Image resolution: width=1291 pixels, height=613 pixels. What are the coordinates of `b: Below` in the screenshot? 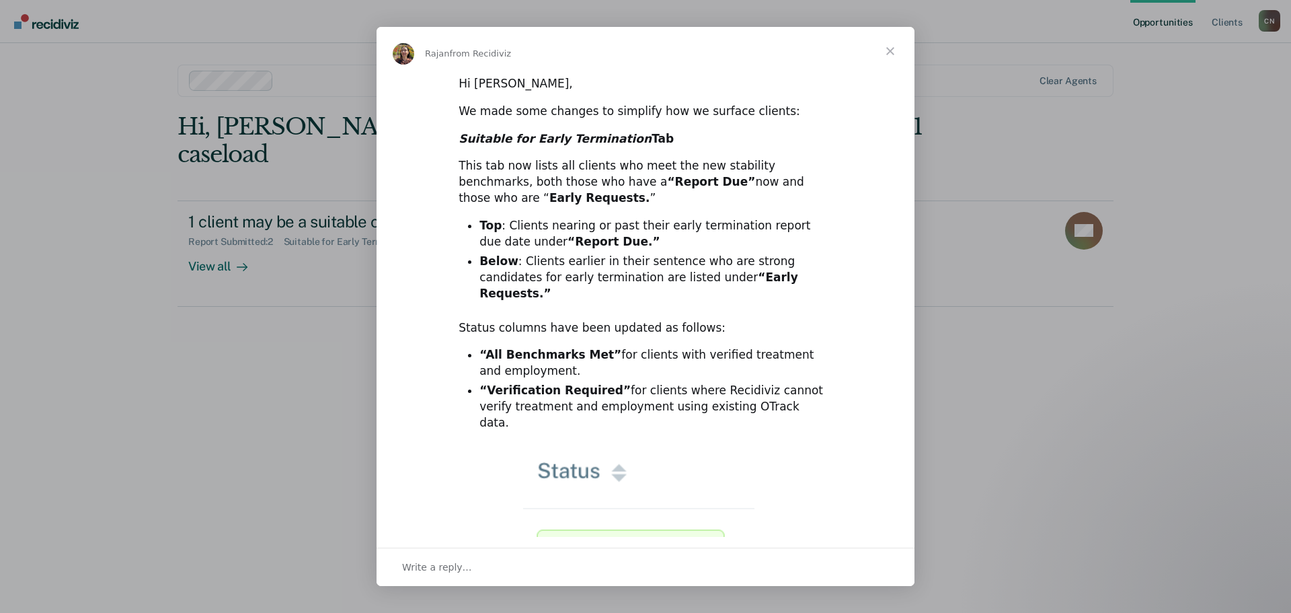 It's located at (499, 261).